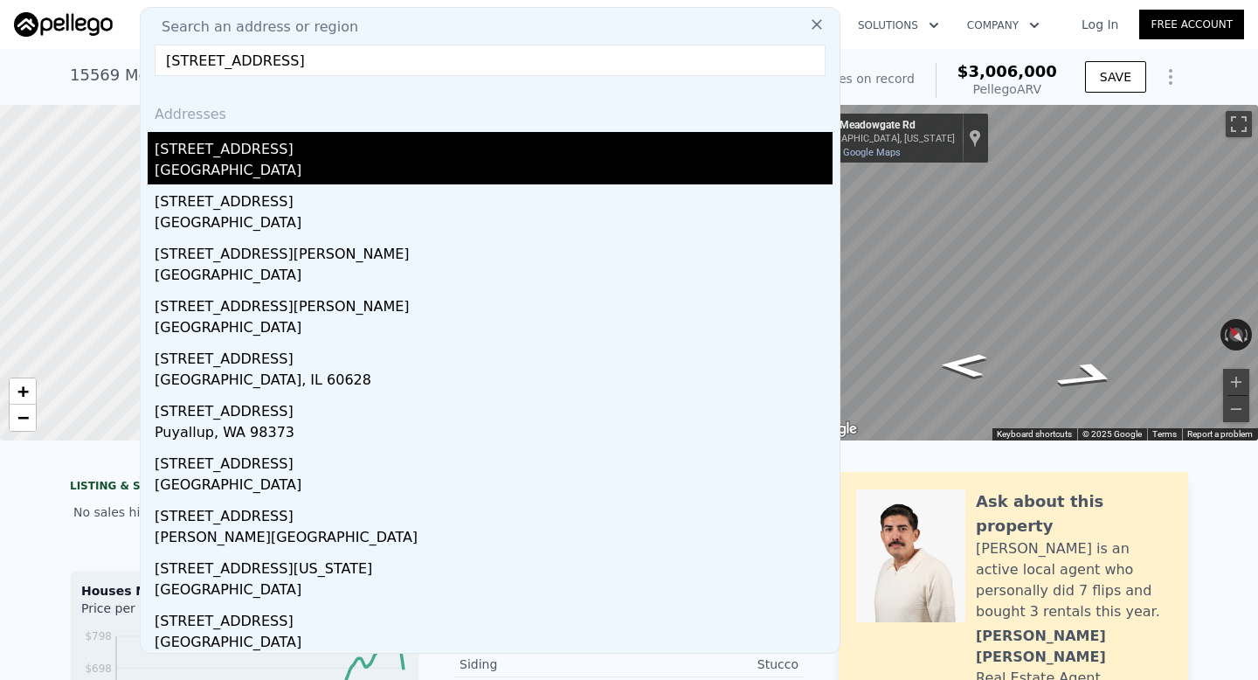 The width and height of the screenshot is (1258, 680). Describe the element at coordinates (1248, 335) in the screenshot. I see `button: Rotate clockwise` at that location.